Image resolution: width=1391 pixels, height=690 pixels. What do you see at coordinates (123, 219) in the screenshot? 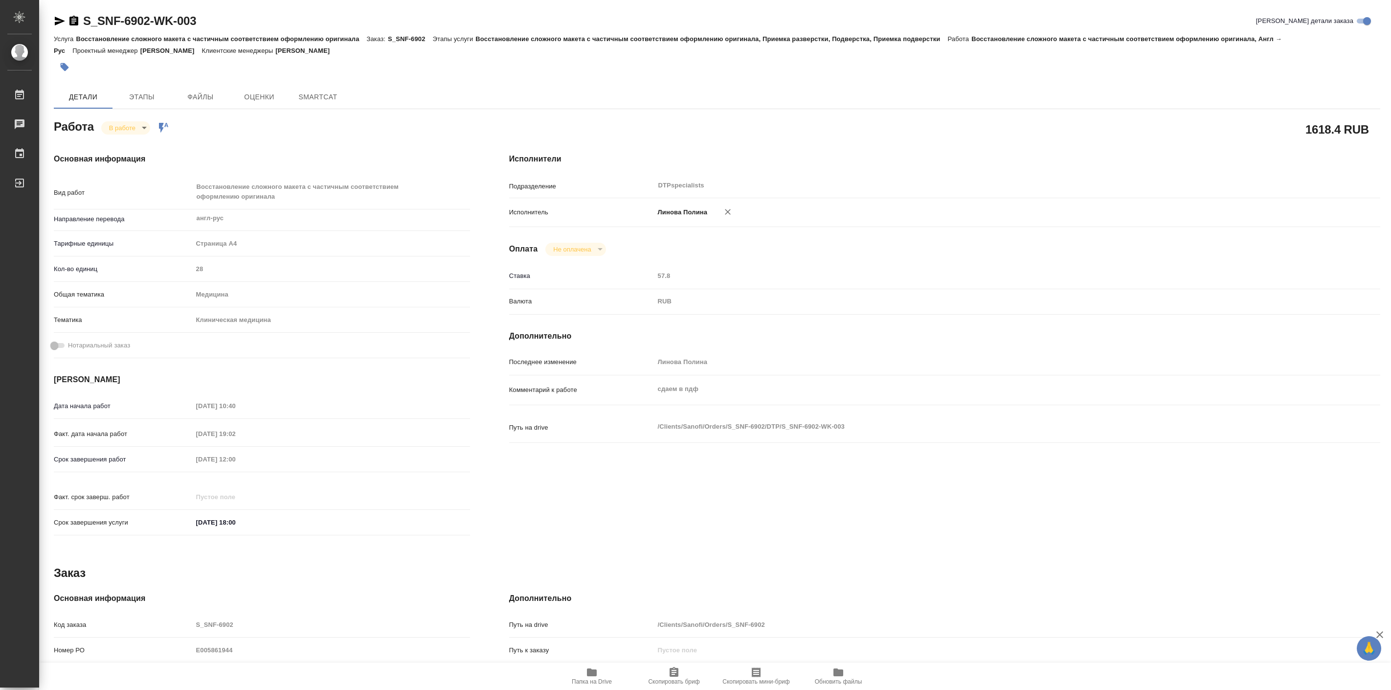
I see `p: Направление перевода` at bounding box center [123, 219].